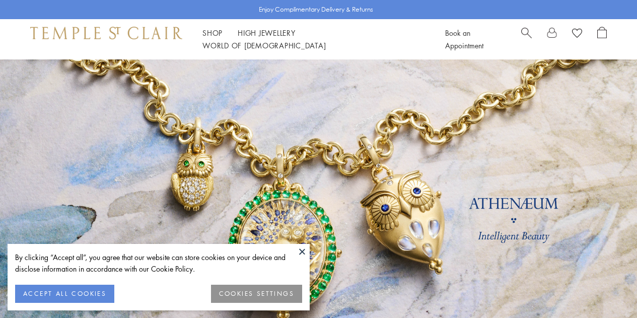 This screenshot has width=637, height=318. Describe the element at coordinates (65, 294) in the screenshot. I see `button: ACCEPT ALL COOKIES` at that location.